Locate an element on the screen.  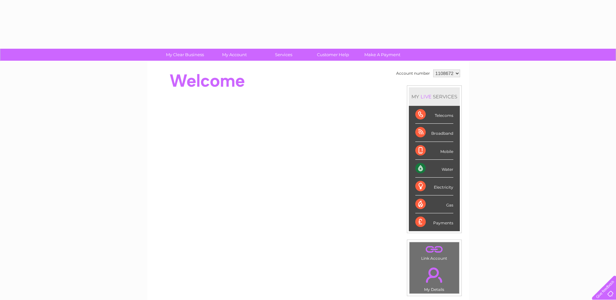
div: Payments is located at coordinates (434, 222).